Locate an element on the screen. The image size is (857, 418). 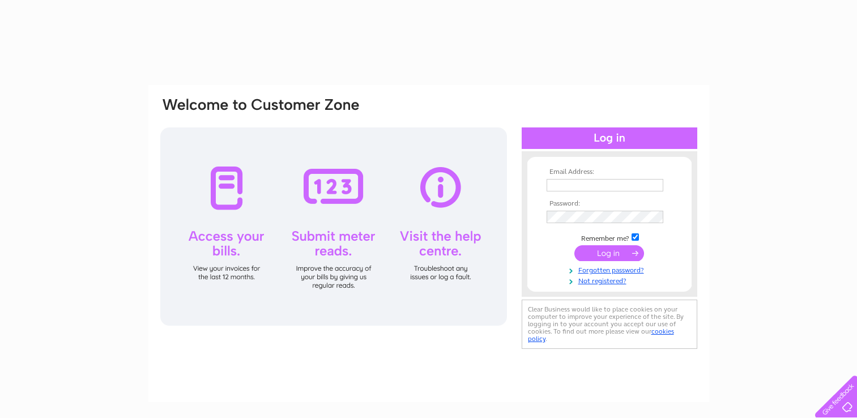
th: Password: is located at coordinates (610, 204).